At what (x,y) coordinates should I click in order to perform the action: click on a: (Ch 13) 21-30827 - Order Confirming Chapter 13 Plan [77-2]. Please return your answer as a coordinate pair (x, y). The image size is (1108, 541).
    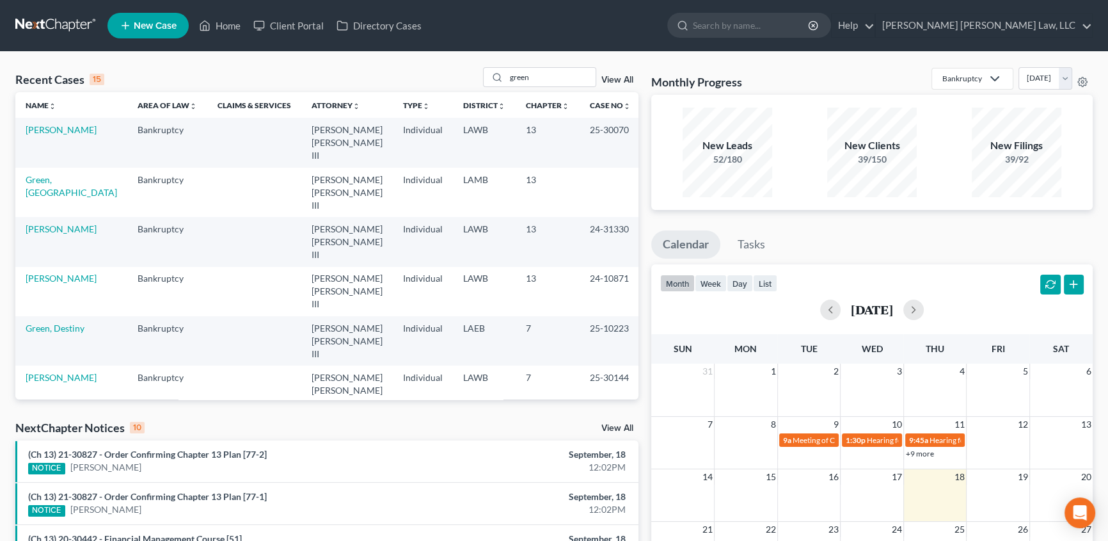
    Looking at the image, I should click on (147, 454).